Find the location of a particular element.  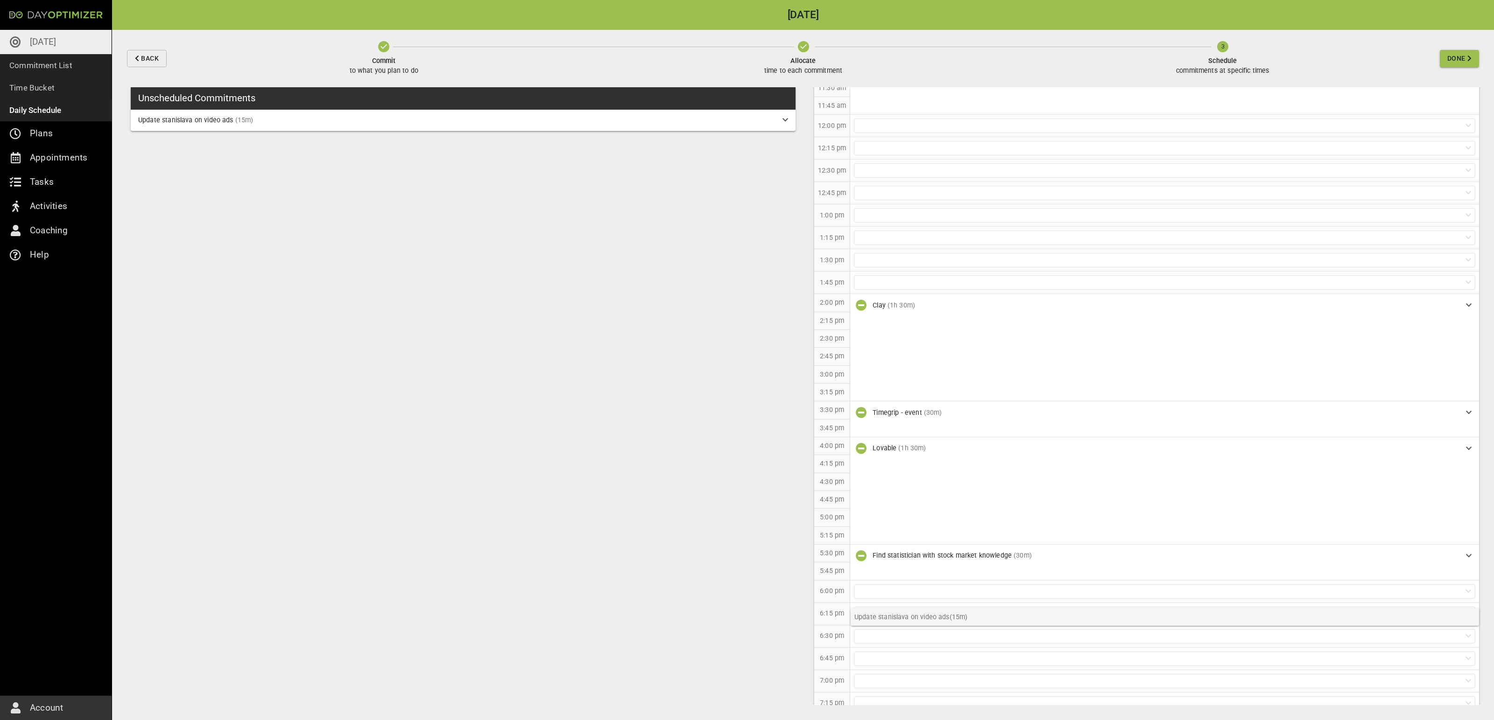

p: 1:00 pm is located at coordinates (832, 215).